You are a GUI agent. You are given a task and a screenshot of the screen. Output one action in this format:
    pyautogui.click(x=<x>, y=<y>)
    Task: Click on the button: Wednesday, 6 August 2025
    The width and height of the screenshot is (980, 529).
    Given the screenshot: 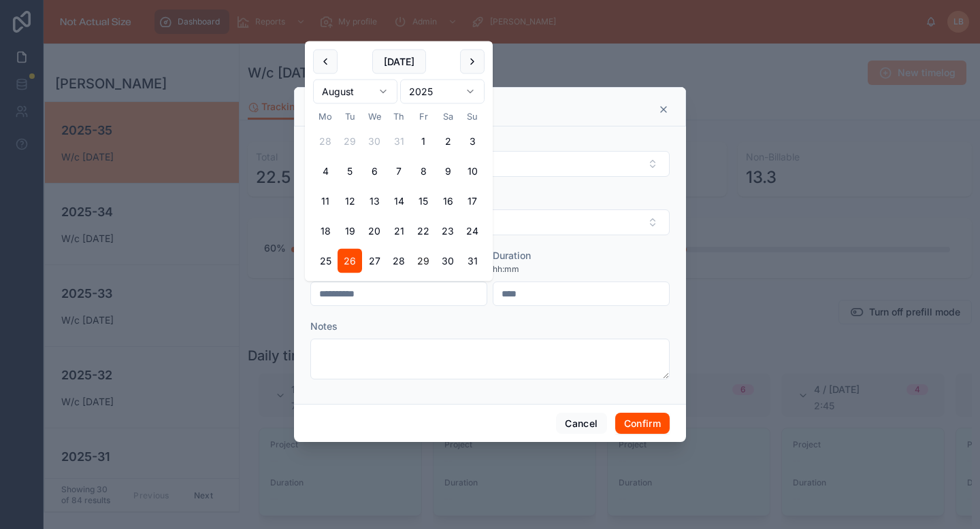 What is the action you would take?
    pyautogui.click(x=374, y=171)
    